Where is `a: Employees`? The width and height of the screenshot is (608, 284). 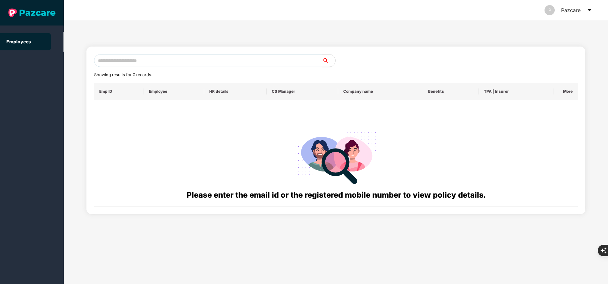
a: Employees is located at coordinates (19, 41).